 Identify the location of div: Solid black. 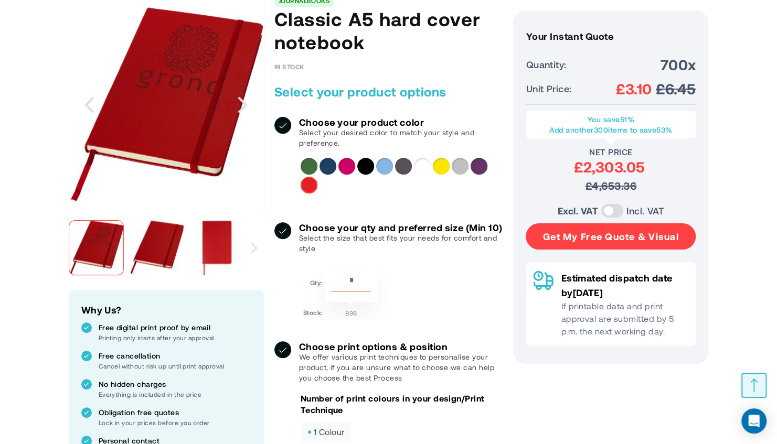
(366, 166).